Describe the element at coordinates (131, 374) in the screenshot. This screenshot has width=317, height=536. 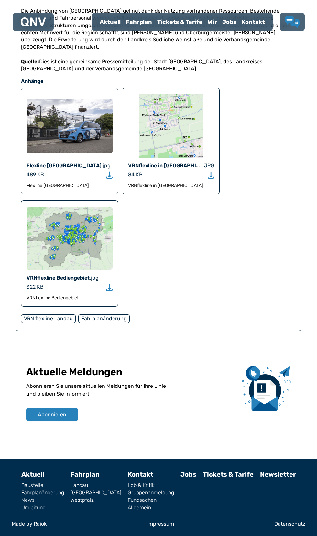
I see `h1: Aktuelle Meldungen` at that location.